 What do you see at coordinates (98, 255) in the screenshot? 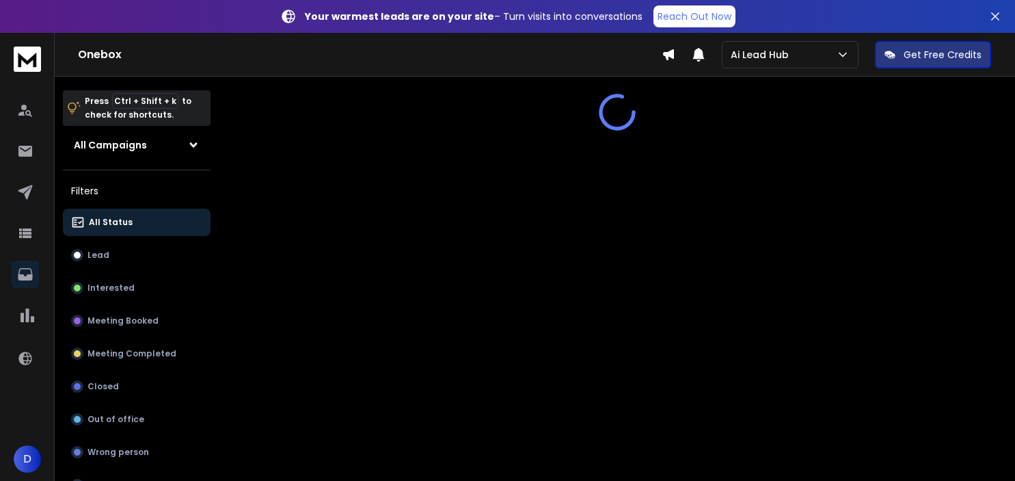
I see `p: Lead` at bounding box center [98, 255].